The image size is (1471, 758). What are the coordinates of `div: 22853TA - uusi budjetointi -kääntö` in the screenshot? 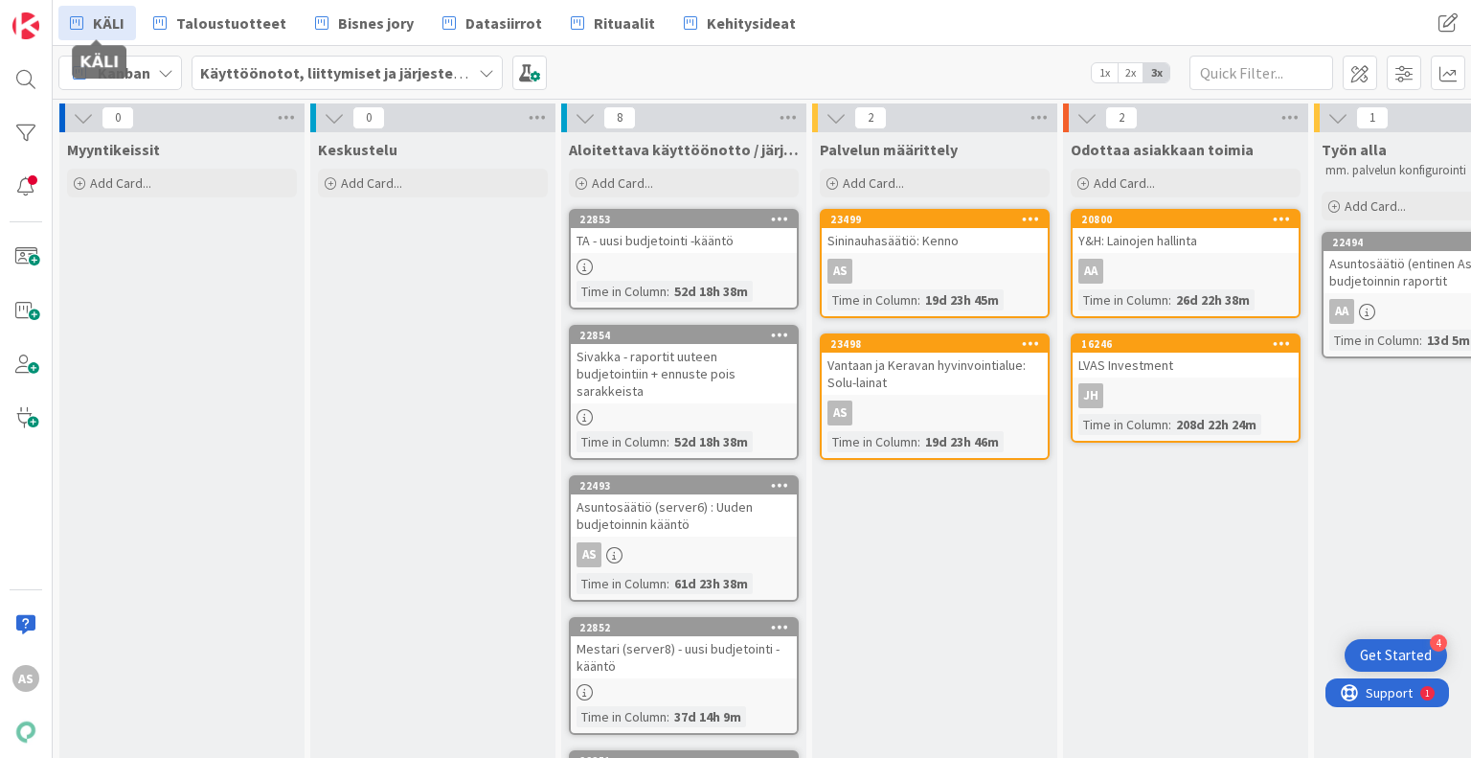 It's located at (684, 232).